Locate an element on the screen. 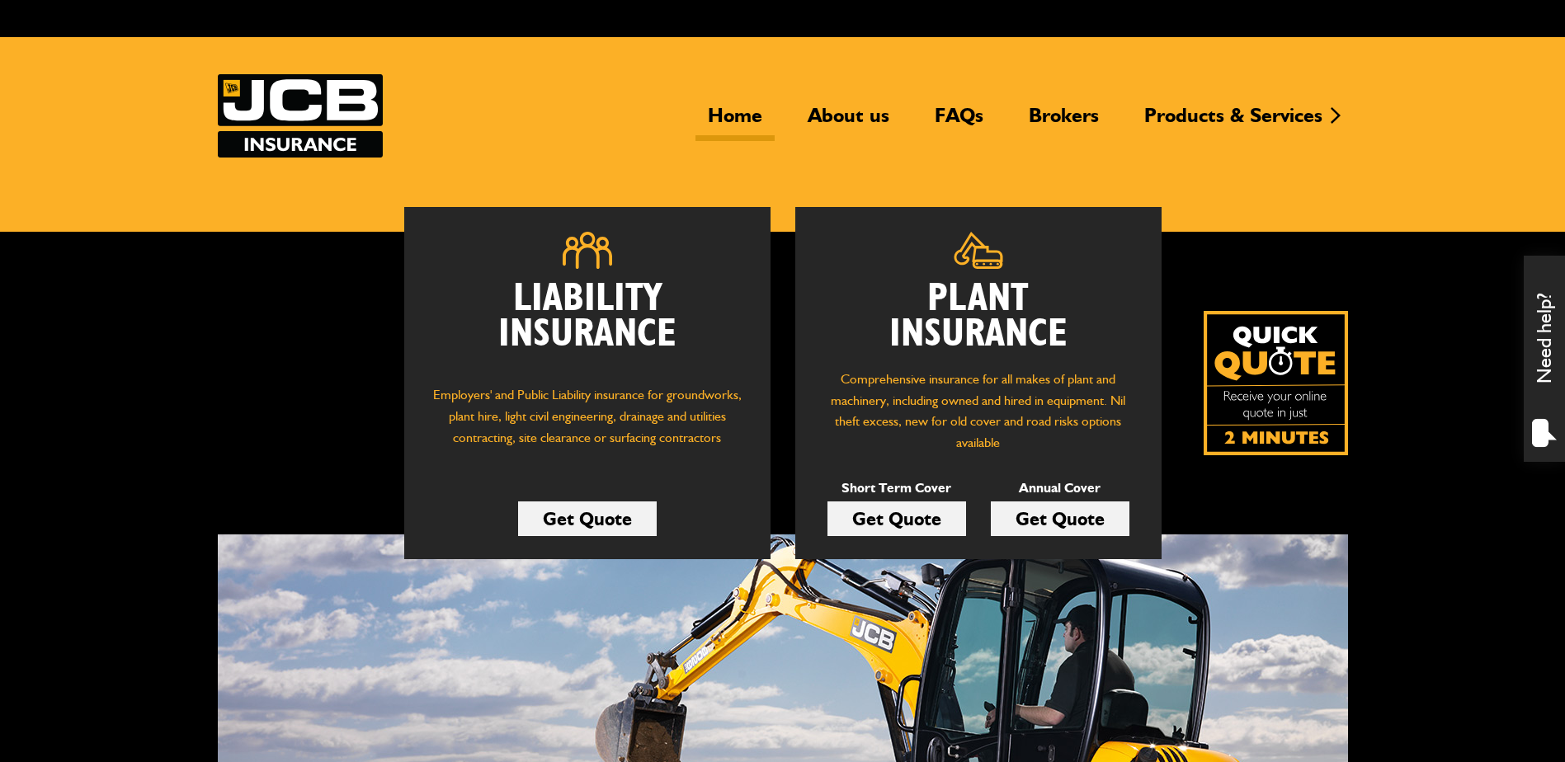 The height and width of the screenshot is (762, 1565). a: Home is located at coordinates (735, 122).